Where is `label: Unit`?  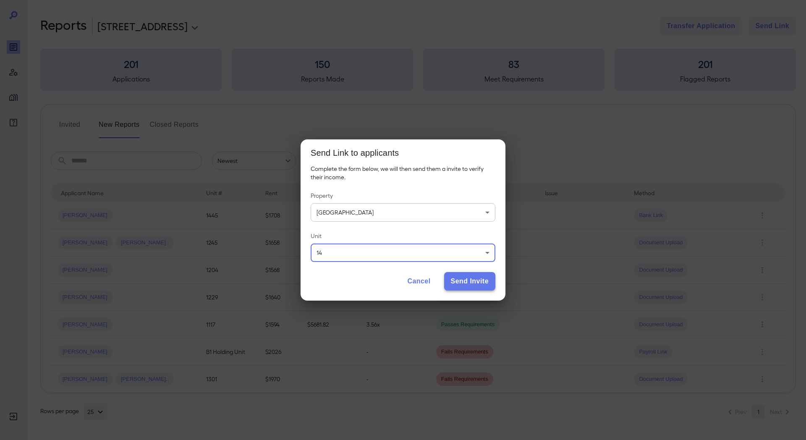
label: Unit is located at coordinates (403, 236).